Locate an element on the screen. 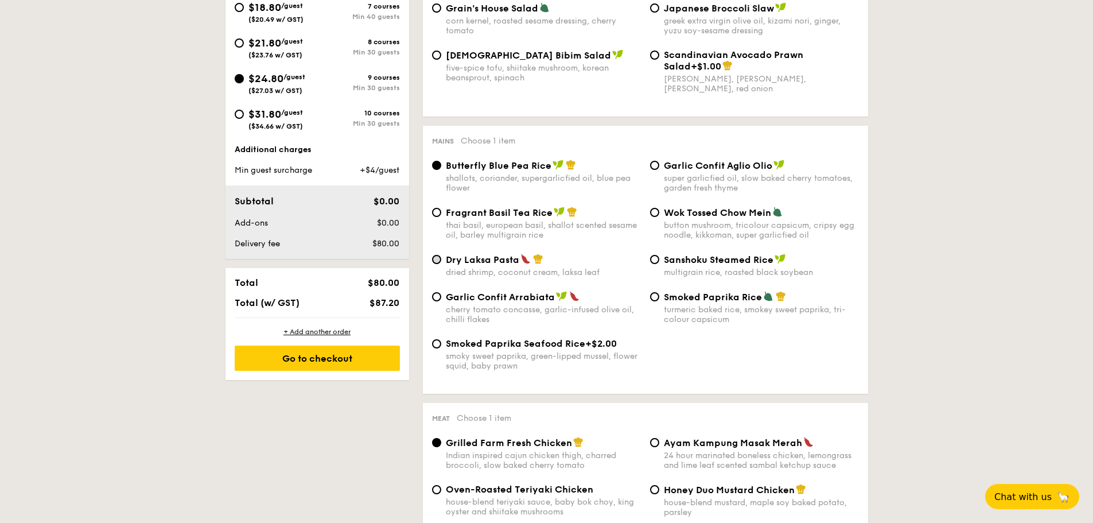 This screenshot has width=1093, height=523. div: corn kernel, roasted sesame dressing, cherry tomato is located at coordinates (543, 26).